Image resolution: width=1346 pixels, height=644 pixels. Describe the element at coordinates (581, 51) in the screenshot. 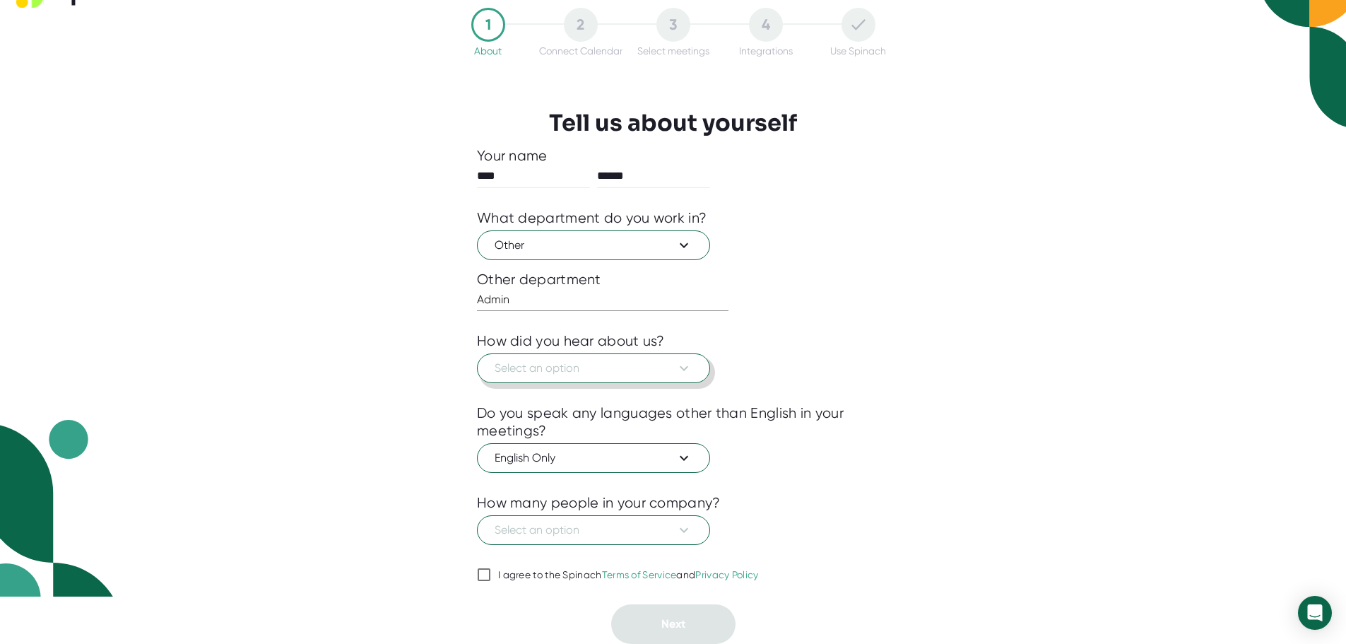

I see `div: Connect Calendar` at that location.